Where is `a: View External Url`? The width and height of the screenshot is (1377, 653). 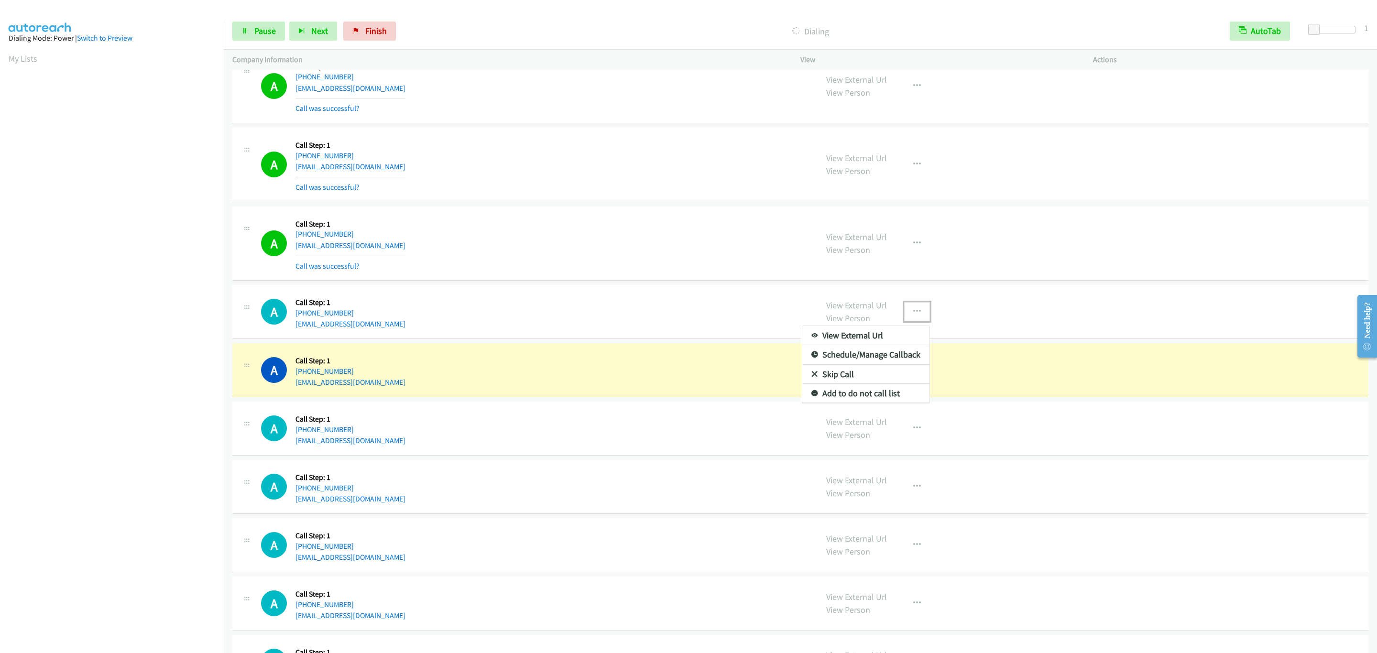
a: View External Url is located at coordinates (866, 336).